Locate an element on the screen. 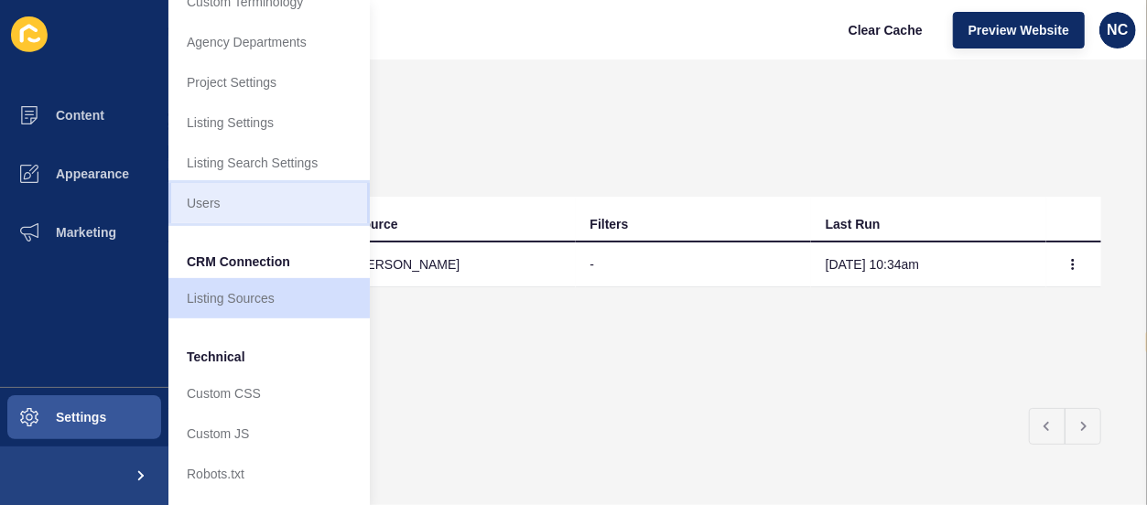  div: Source is located at coordinates (375, 224).